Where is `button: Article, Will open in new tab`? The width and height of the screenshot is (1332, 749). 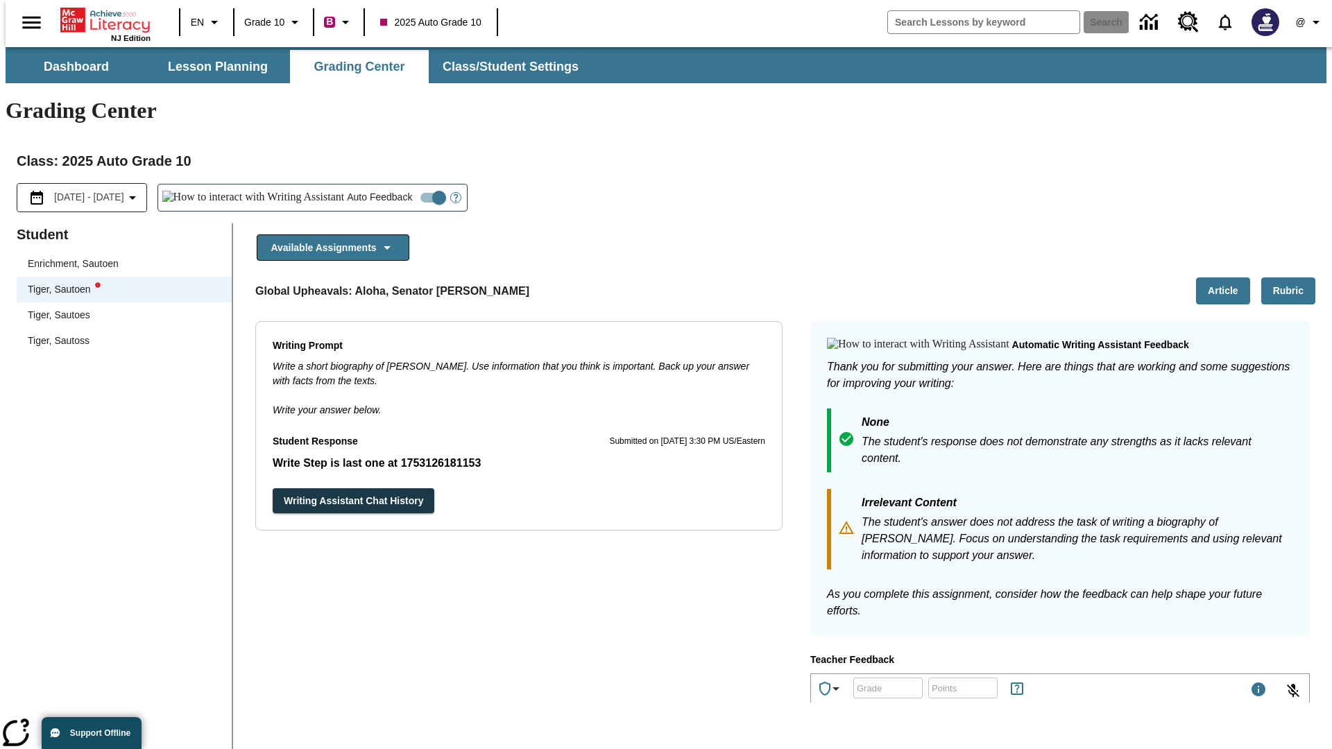 button: Article, Will open in new tab is located at coordinates (1223, 291).